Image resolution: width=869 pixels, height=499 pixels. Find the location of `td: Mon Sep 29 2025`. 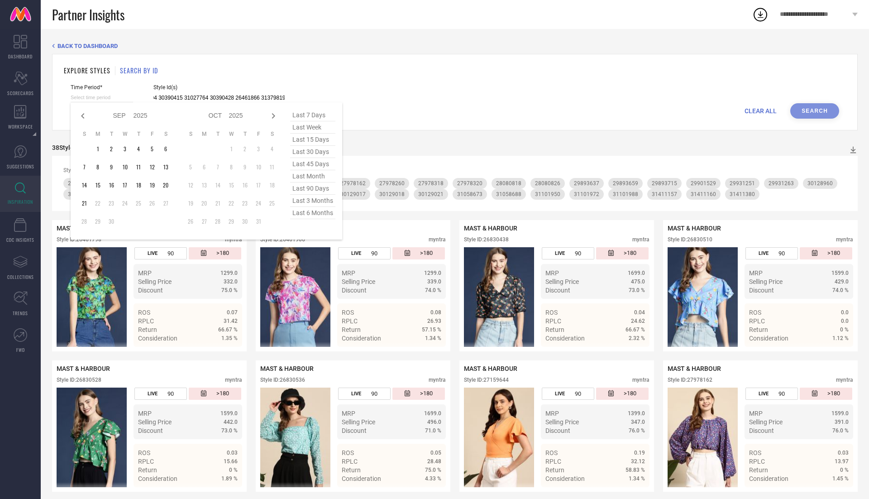

td: Mon Sep 29 2025 is located at coordinates (98, 221).